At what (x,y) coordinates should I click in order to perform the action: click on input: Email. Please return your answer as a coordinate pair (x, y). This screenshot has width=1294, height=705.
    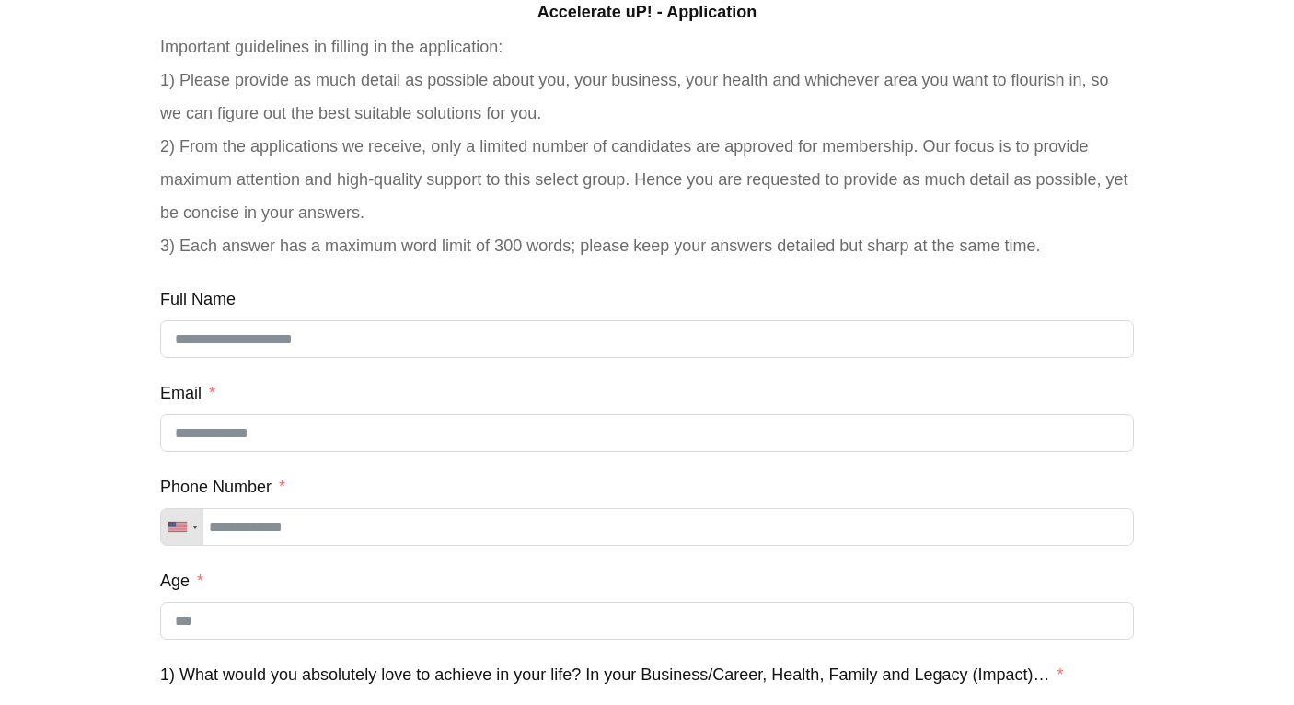
    Looking at the image, I should click on (647, 433).